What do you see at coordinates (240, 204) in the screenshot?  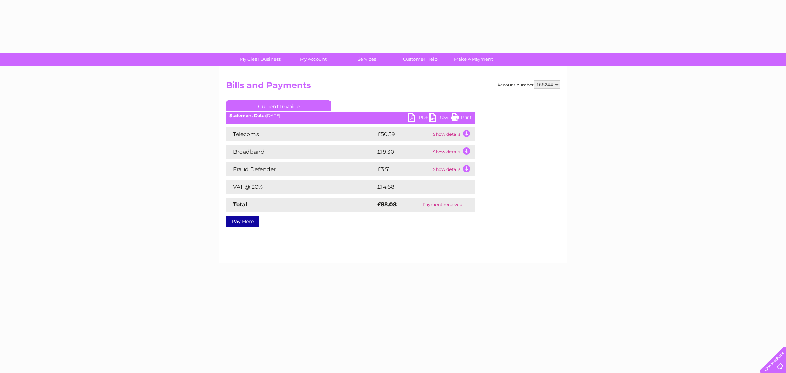 I see `strong: Total` at bounding box center [240, 204].